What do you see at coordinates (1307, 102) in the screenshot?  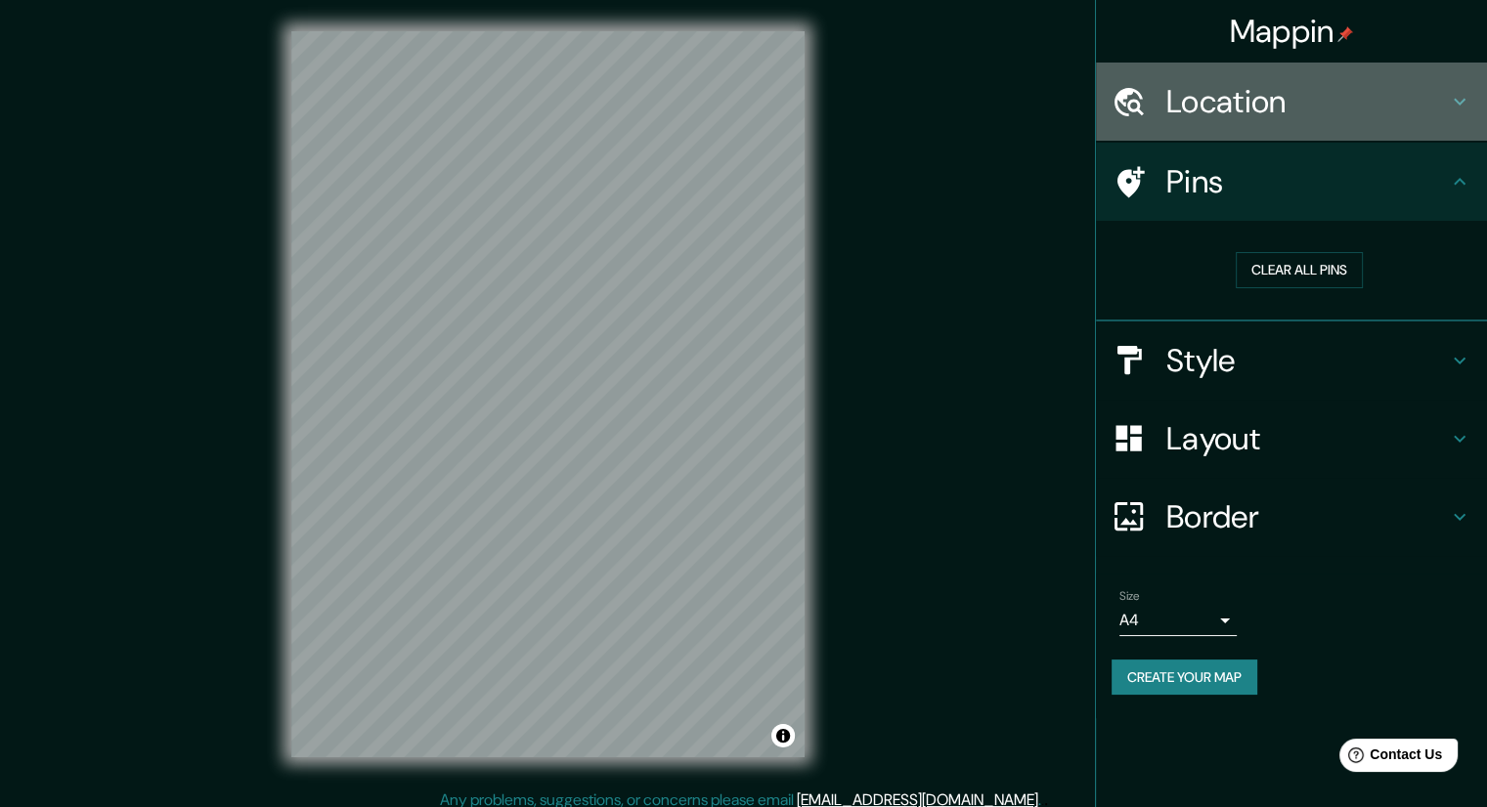 I see `h4: Location` at bounding box center [1307, 102].